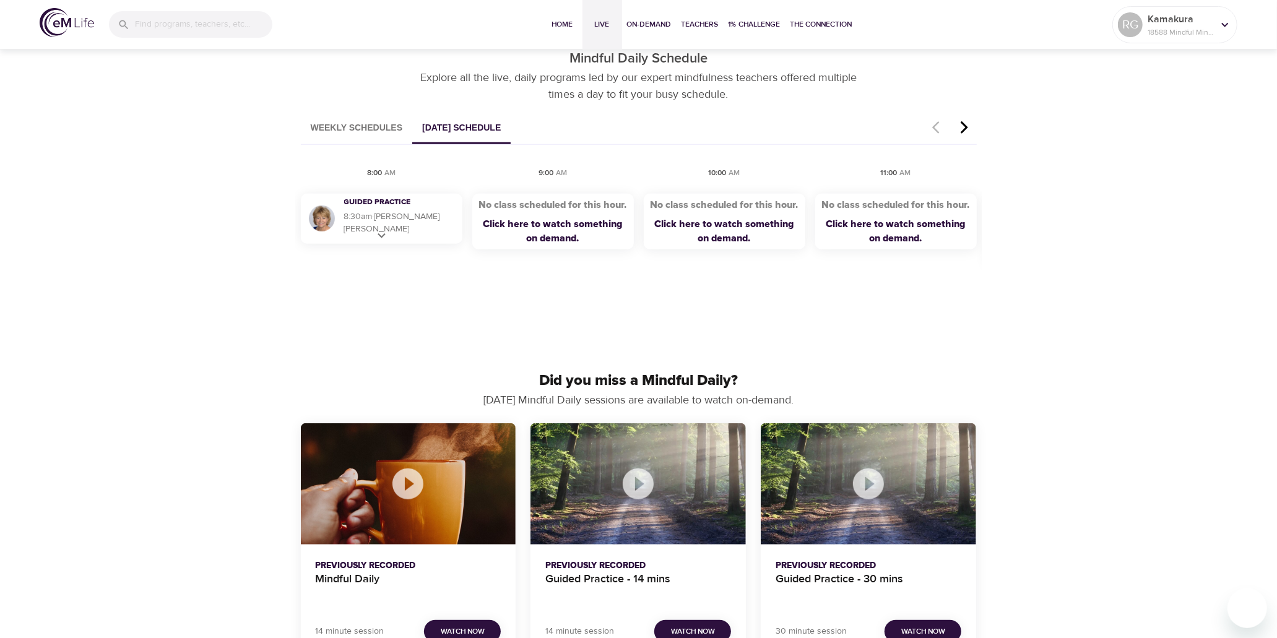  Describe the element at coordinates (392, 202) in the screenshot. I see `h3: Guided Practice` at that location.